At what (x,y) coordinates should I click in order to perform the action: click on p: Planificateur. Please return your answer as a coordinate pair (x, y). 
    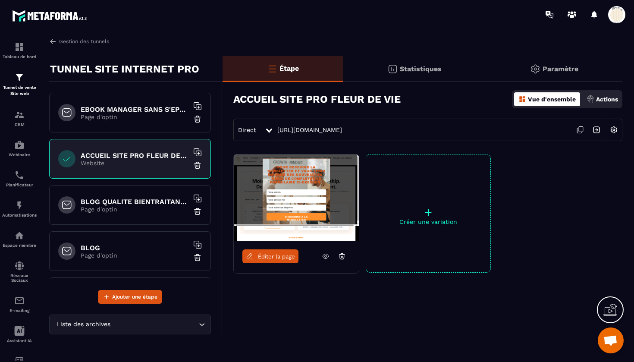
    Looking at the image, I should click on (19, 185).